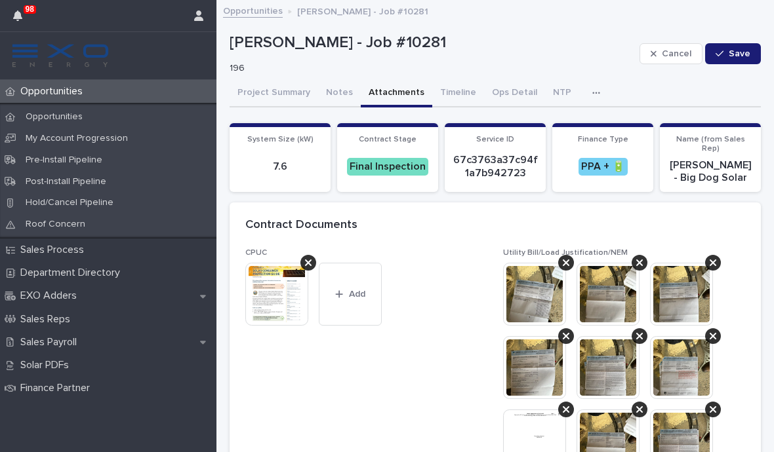 The width and height of the screenshot is (774, 452). Describe the element at coordinates (22, 20) in the screenshot. I see `div: 98` at that location.